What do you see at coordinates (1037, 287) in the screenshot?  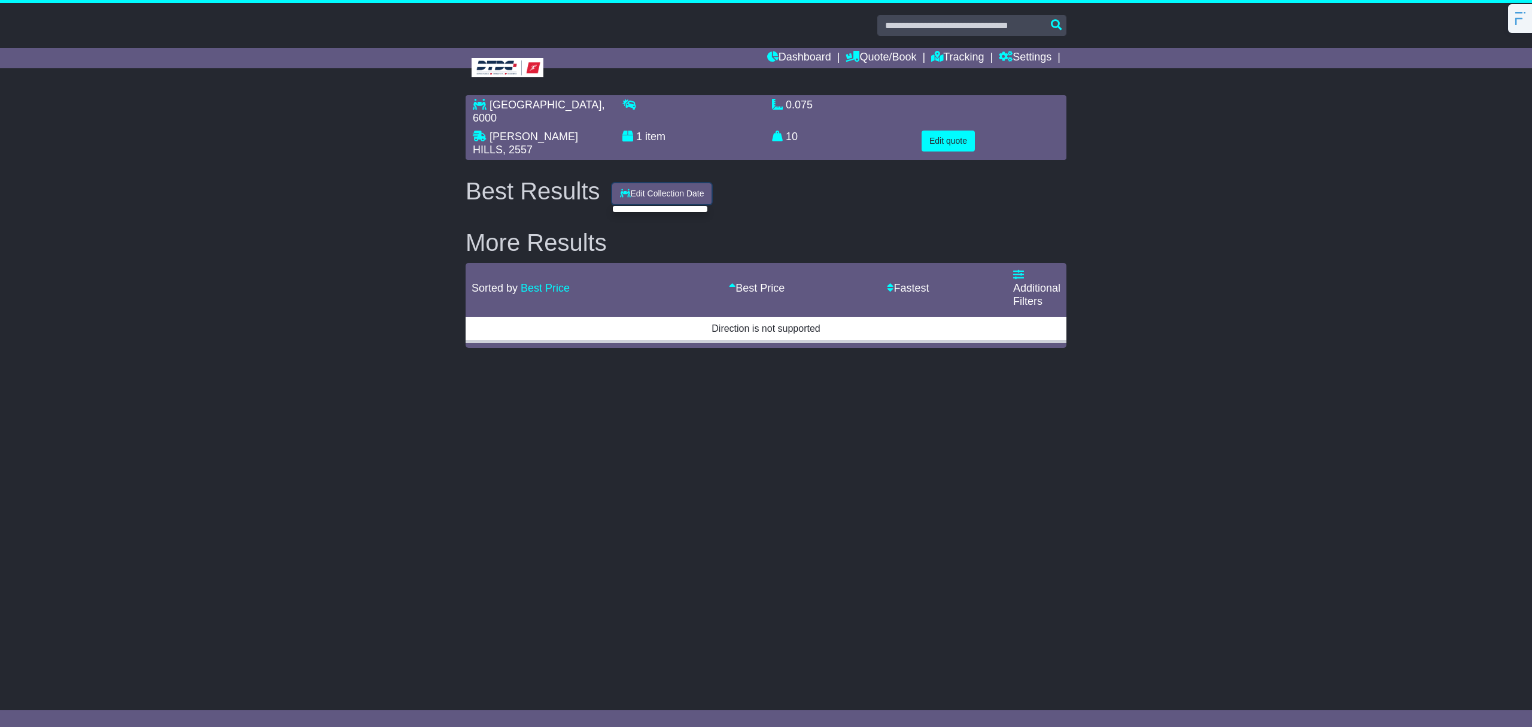 I see `a: Additional Filters` at bounding box center [1037, 287].